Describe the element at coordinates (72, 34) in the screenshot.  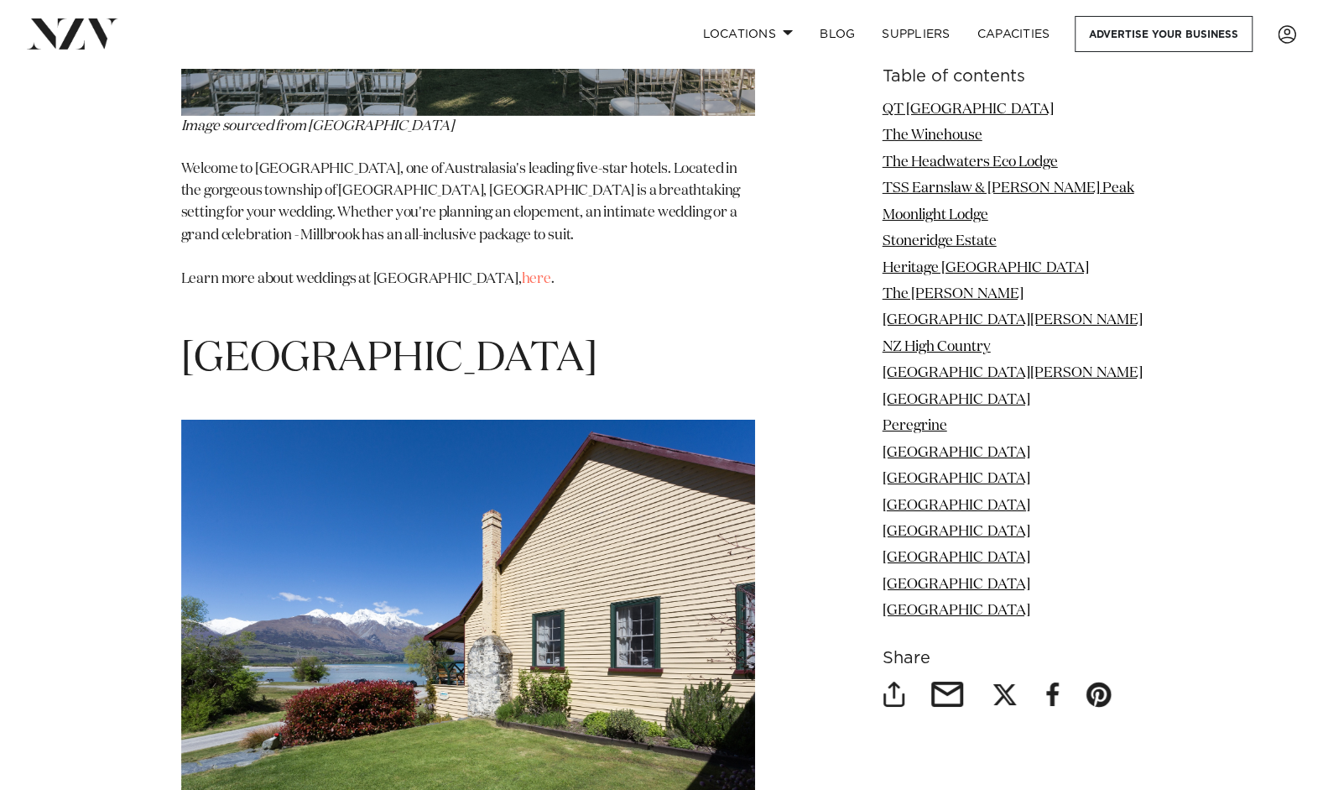
I see `img: nzv-logo.png` at that location.